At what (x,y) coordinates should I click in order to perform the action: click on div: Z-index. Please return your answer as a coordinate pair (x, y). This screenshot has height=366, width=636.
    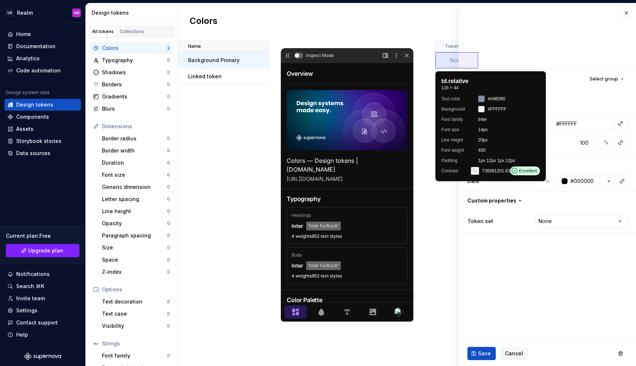
    Looking at the image, I should click on (134, 272).